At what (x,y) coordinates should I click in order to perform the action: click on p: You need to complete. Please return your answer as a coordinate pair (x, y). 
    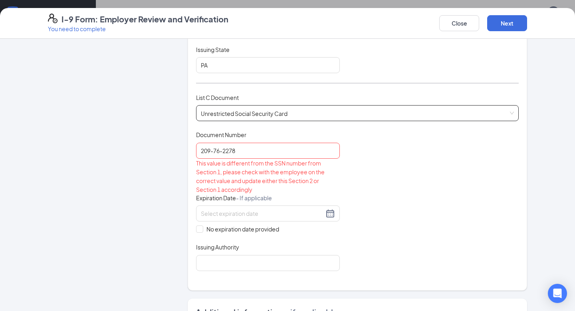
    Looking at the image, I should click on (138, 29).